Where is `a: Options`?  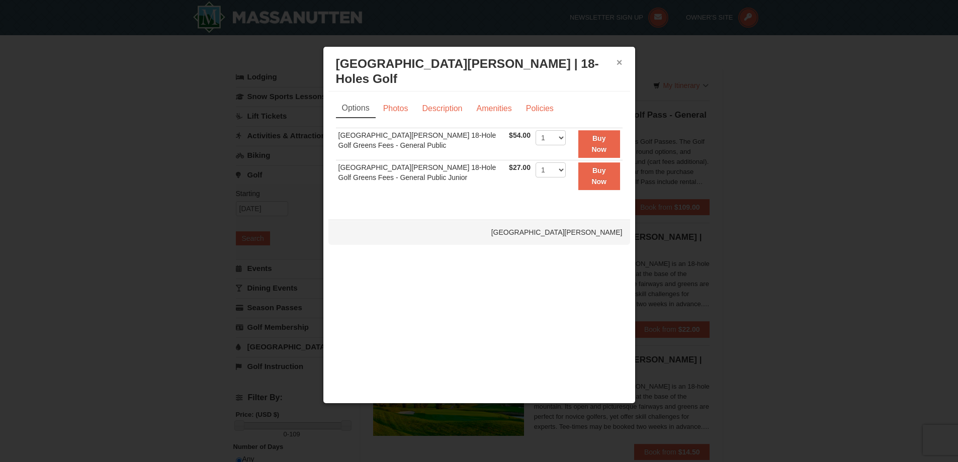
a: Options is located at coordinates (356, 109).